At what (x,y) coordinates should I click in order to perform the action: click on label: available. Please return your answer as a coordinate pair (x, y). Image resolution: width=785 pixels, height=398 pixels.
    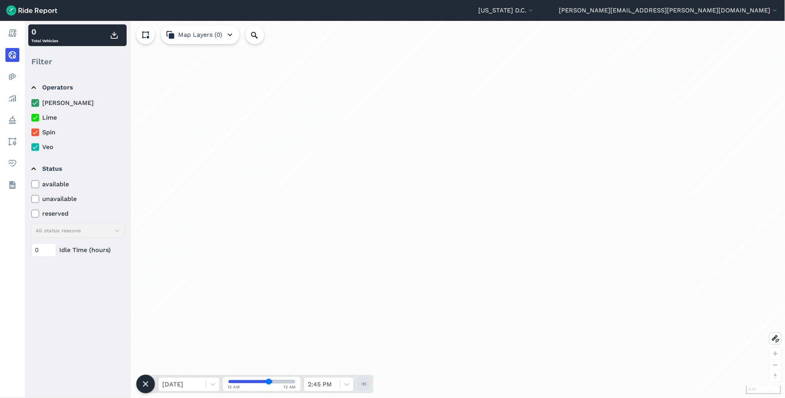
    Looking at the image, I should click on (78, 184).